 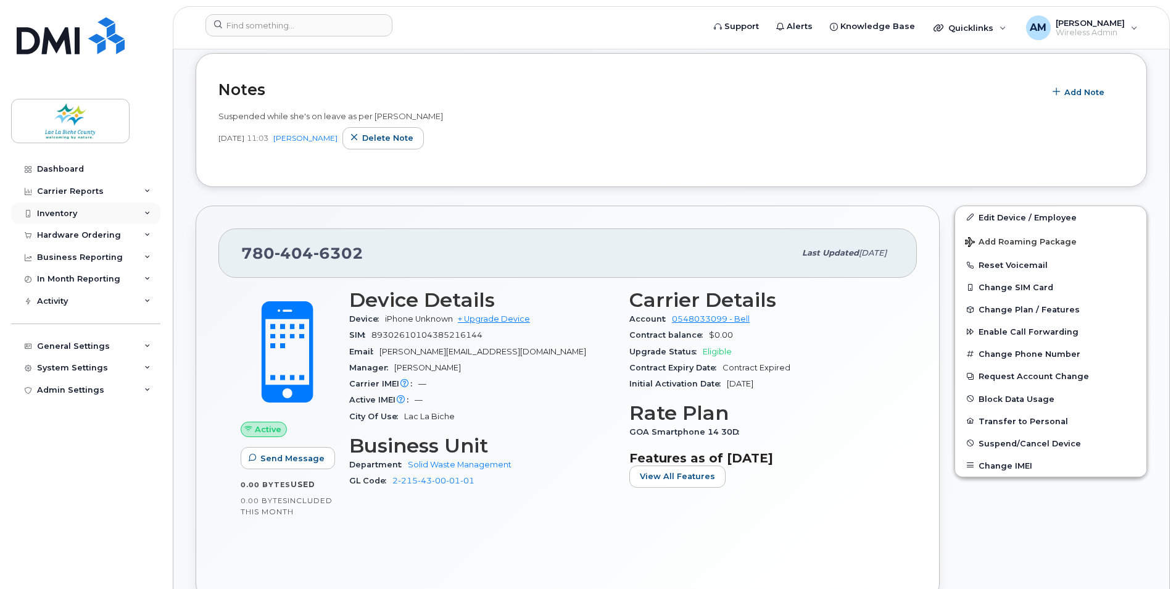 What do you see at coordinates (757, 367) in the screenshot?
I see `span: Contract Expired` at bounding box center [757, 367].